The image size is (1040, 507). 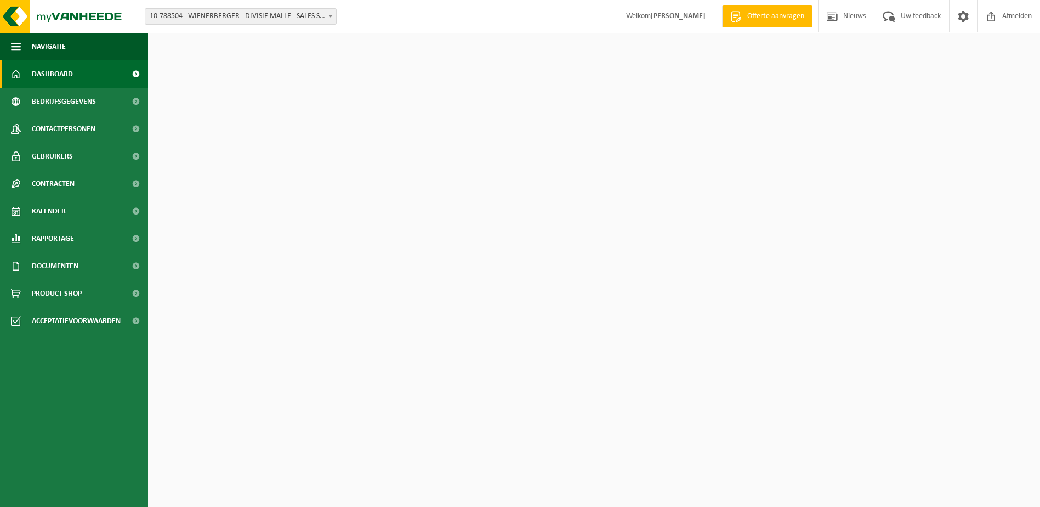 What do you see at coordinates (49, 47) in the screenshot?
I see `span: Navigatie` at bounding box center [49, 47].